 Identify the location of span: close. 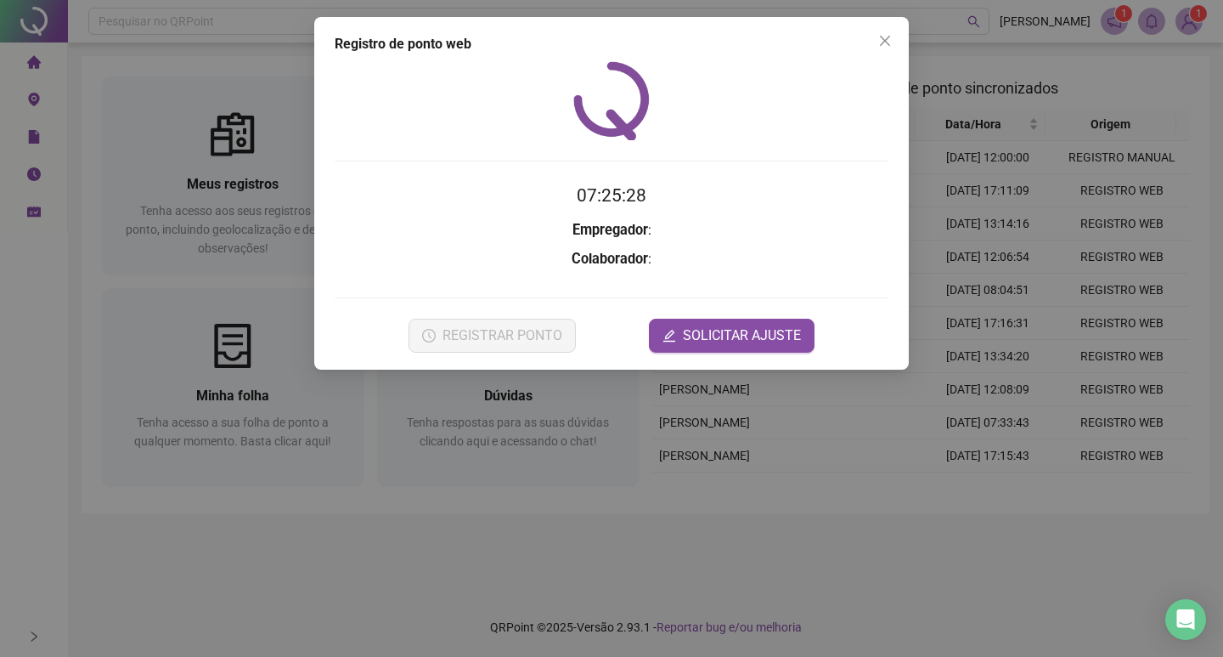
(885, 41).